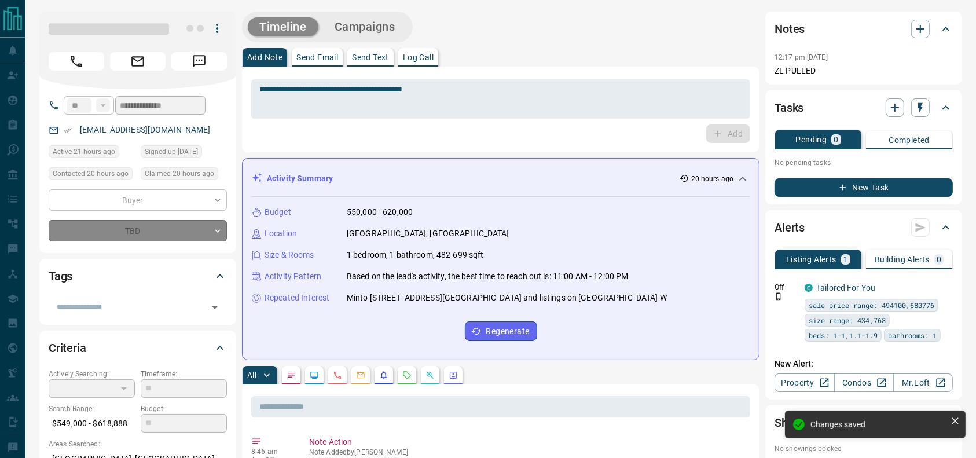 Image resolution: width=976 pixels, height=458 pixels. I want to click on svg: Emails, so click(361, 375).